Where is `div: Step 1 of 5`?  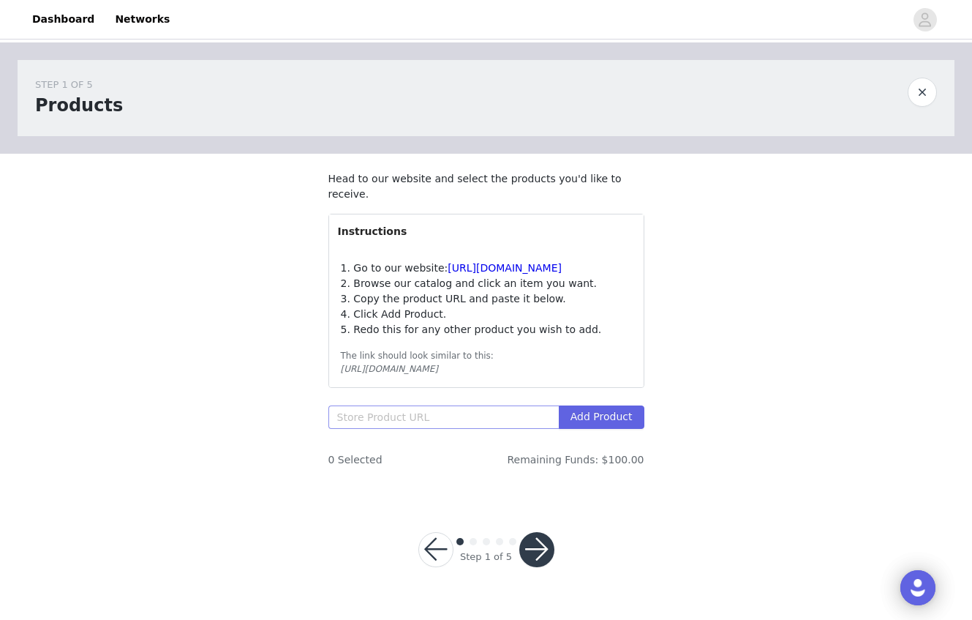 div: Step 1 of 5 is located at coordinates (486, 557).